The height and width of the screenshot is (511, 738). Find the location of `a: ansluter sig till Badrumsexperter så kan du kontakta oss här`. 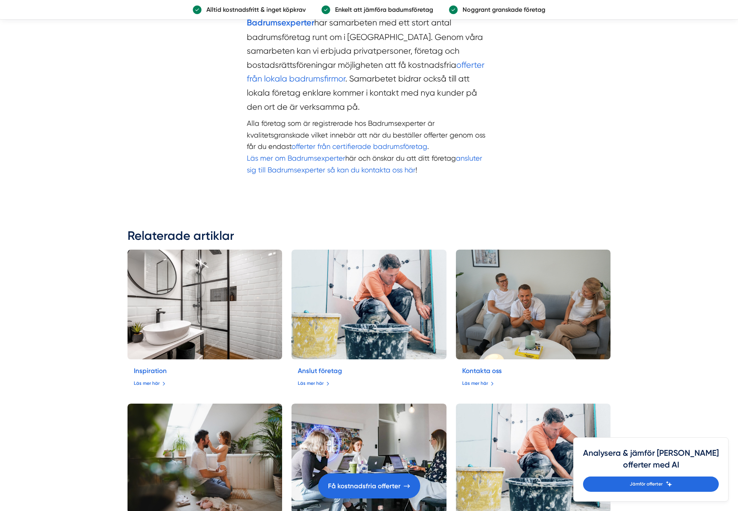

a: ansluter sig till Badrumsexperter så kan du kontakta oss här is located at coordinates (364, 164).